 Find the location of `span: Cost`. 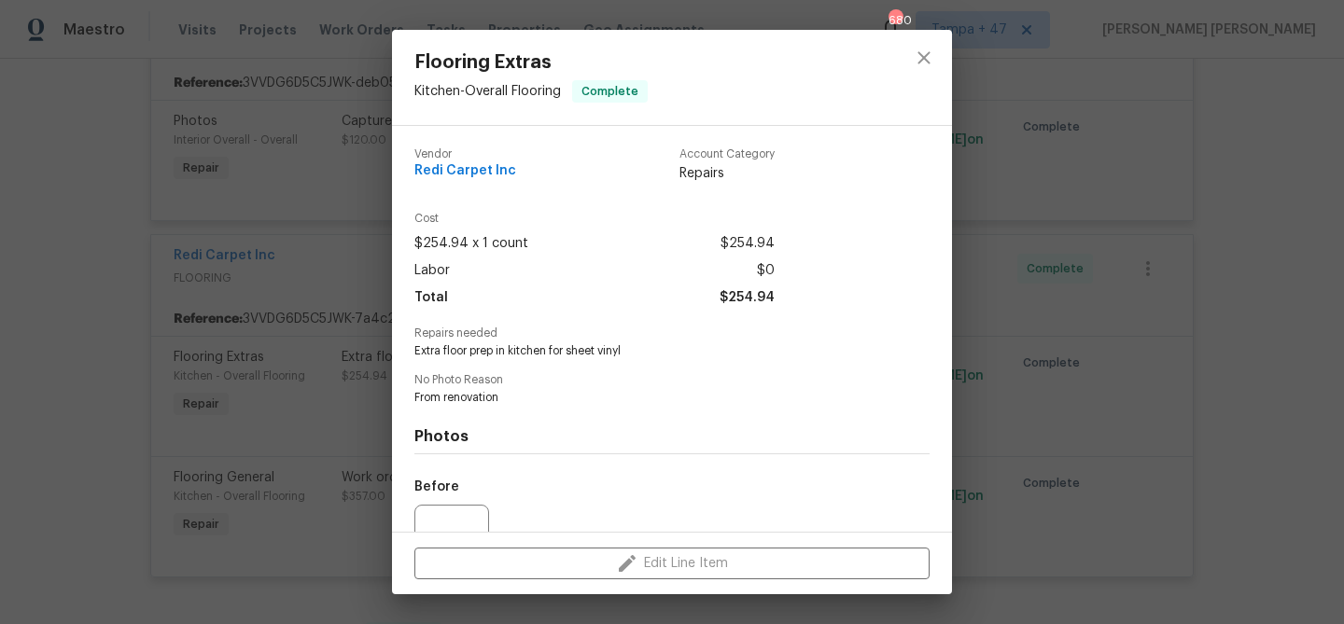

span: Cost is located at coordinates (594, 218).